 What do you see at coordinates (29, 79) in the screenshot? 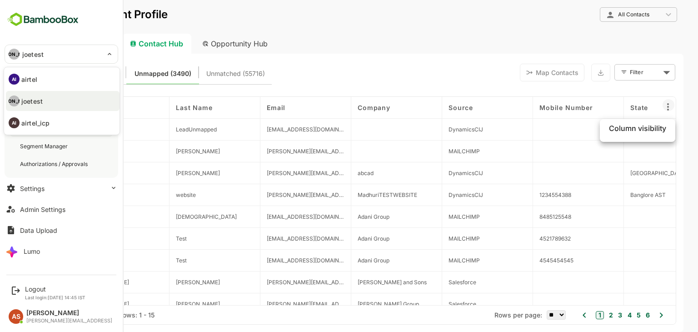
I see `p: airtel` at bounding box center [29, 79].